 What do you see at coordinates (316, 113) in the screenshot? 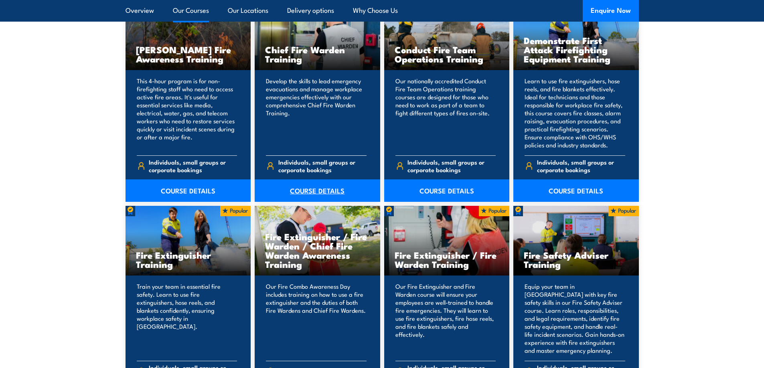
I see `p: Develop the skills to lead emergency evacuations and manage workplace emergencies effectively wit...` at bounding box center [316, 113].